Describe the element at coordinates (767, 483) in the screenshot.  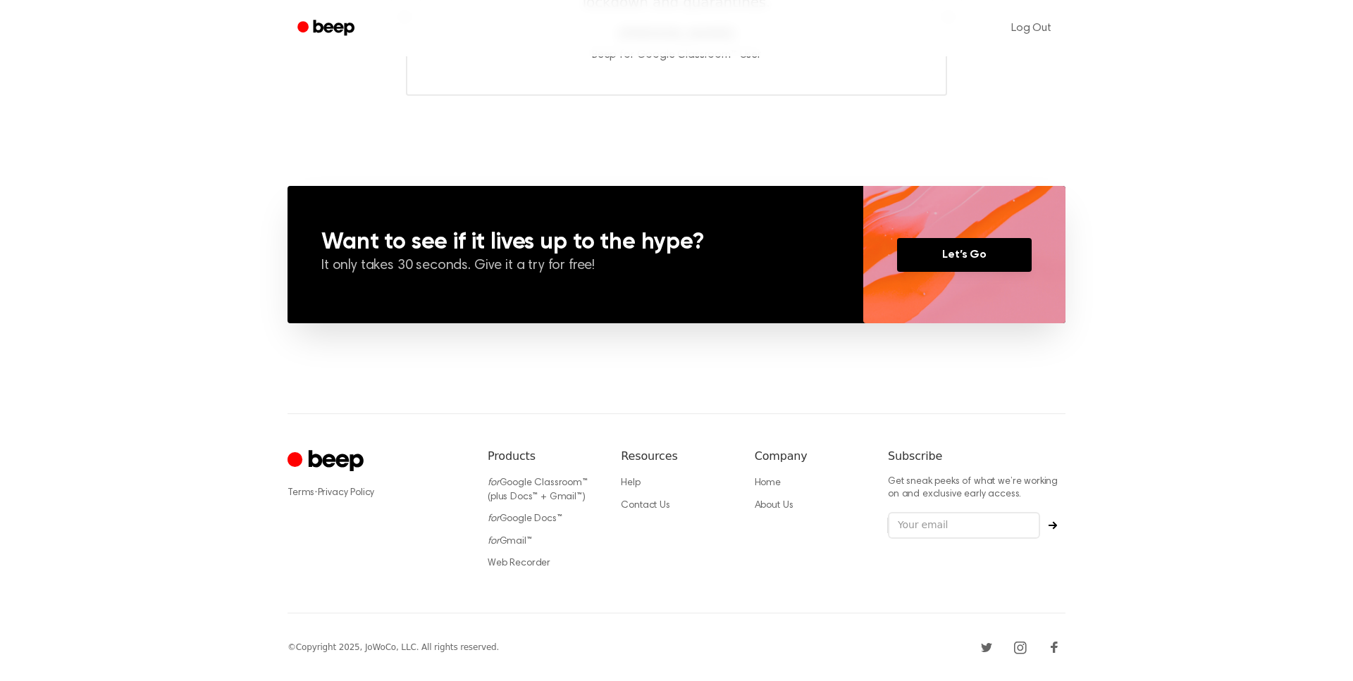
I see `a: Home` at that location.